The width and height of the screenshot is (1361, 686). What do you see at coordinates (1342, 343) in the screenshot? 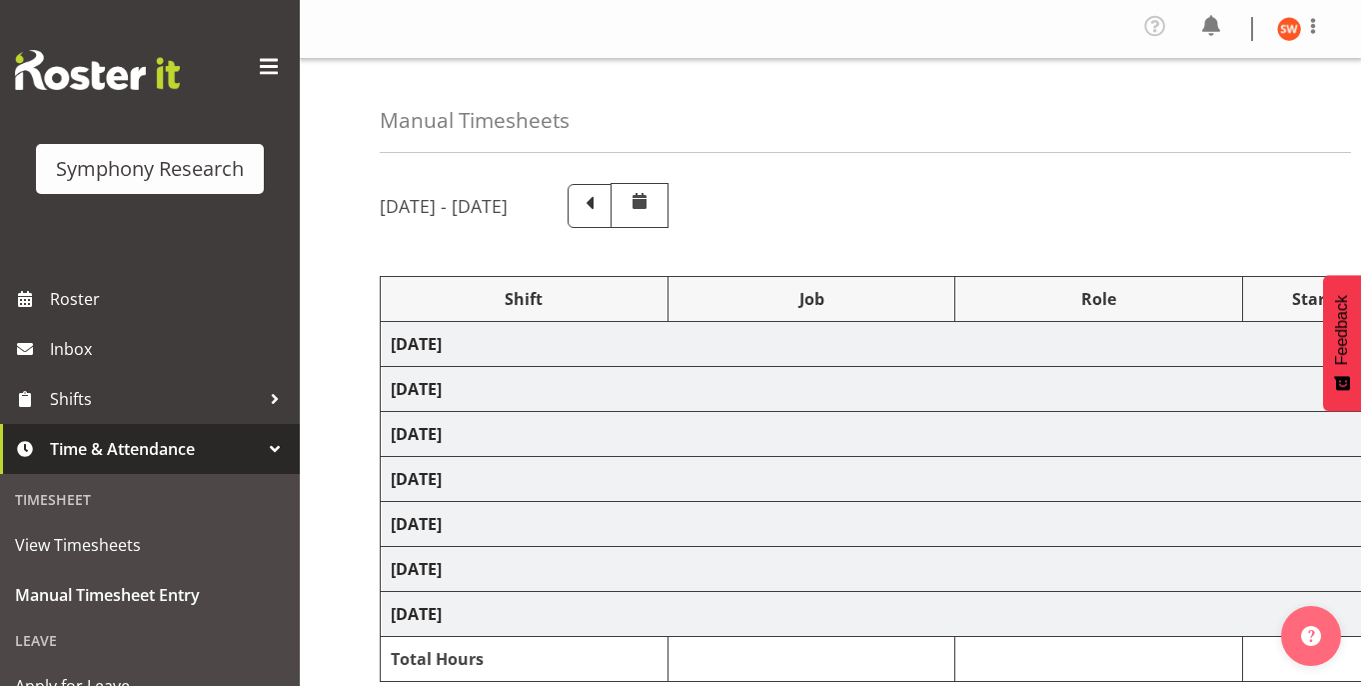
I see `button: Feedback - Show survey` at bounding box center [1342, 343].